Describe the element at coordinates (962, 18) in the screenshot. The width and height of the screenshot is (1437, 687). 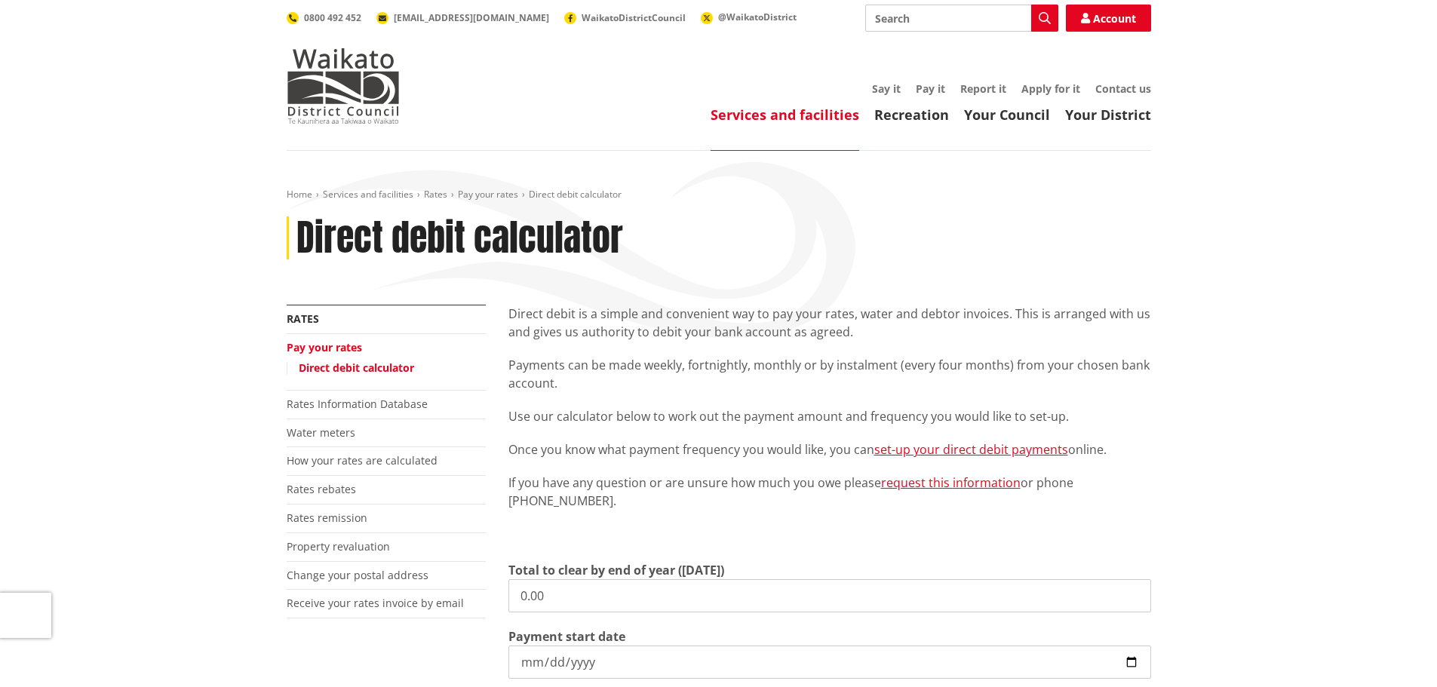
I see `input: Search input` at that location.